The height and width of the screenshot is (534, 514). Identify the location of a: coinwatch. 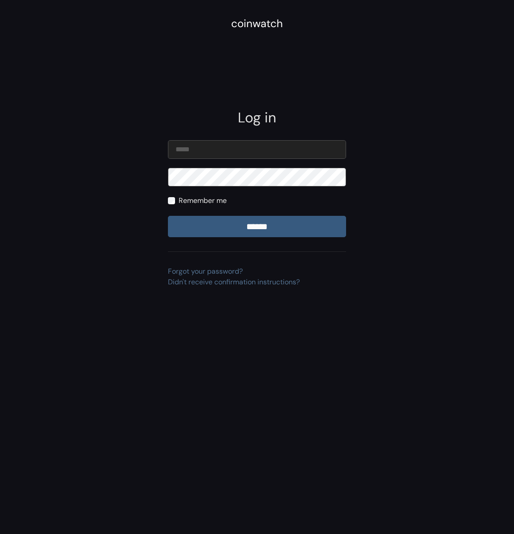
(257, 24).